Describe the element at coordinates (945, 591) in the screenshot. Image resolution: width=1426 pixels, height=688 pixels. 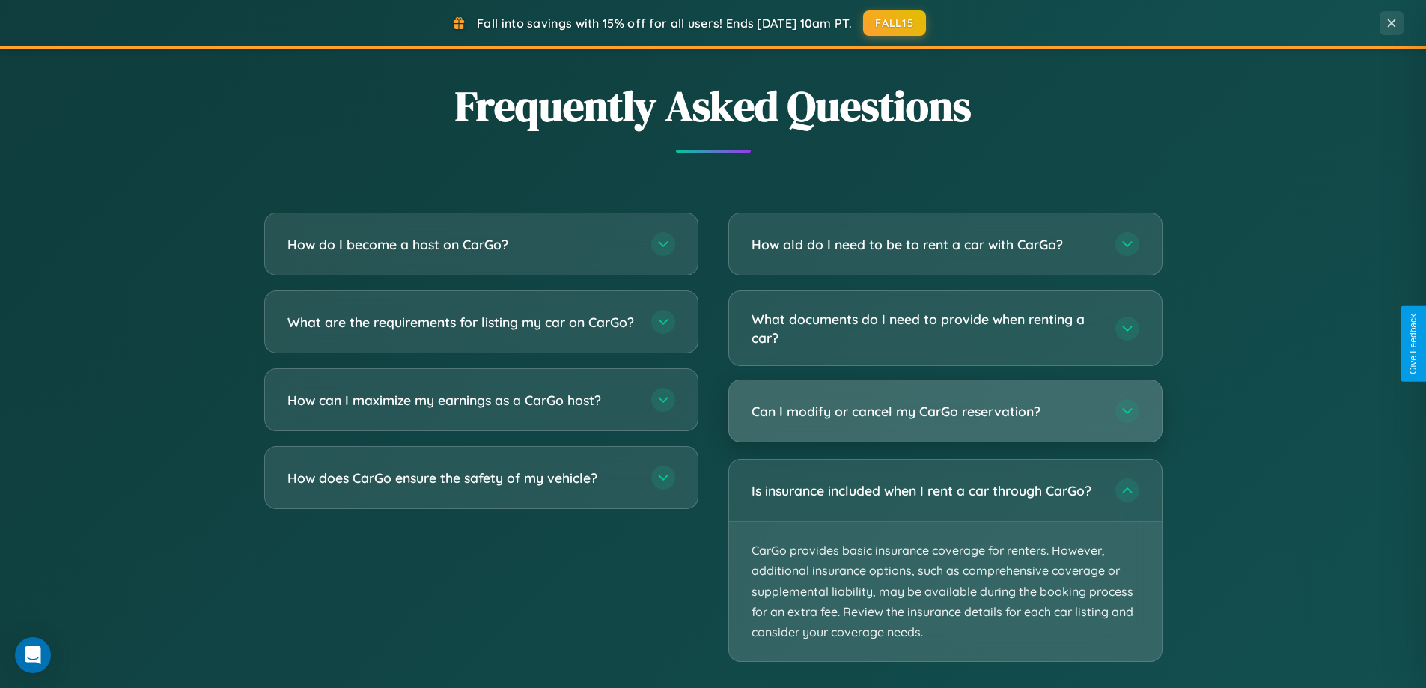
I see `p: CarGo provides basic insurance coverage for renters. However, additional insurance options, such ...` at that location.